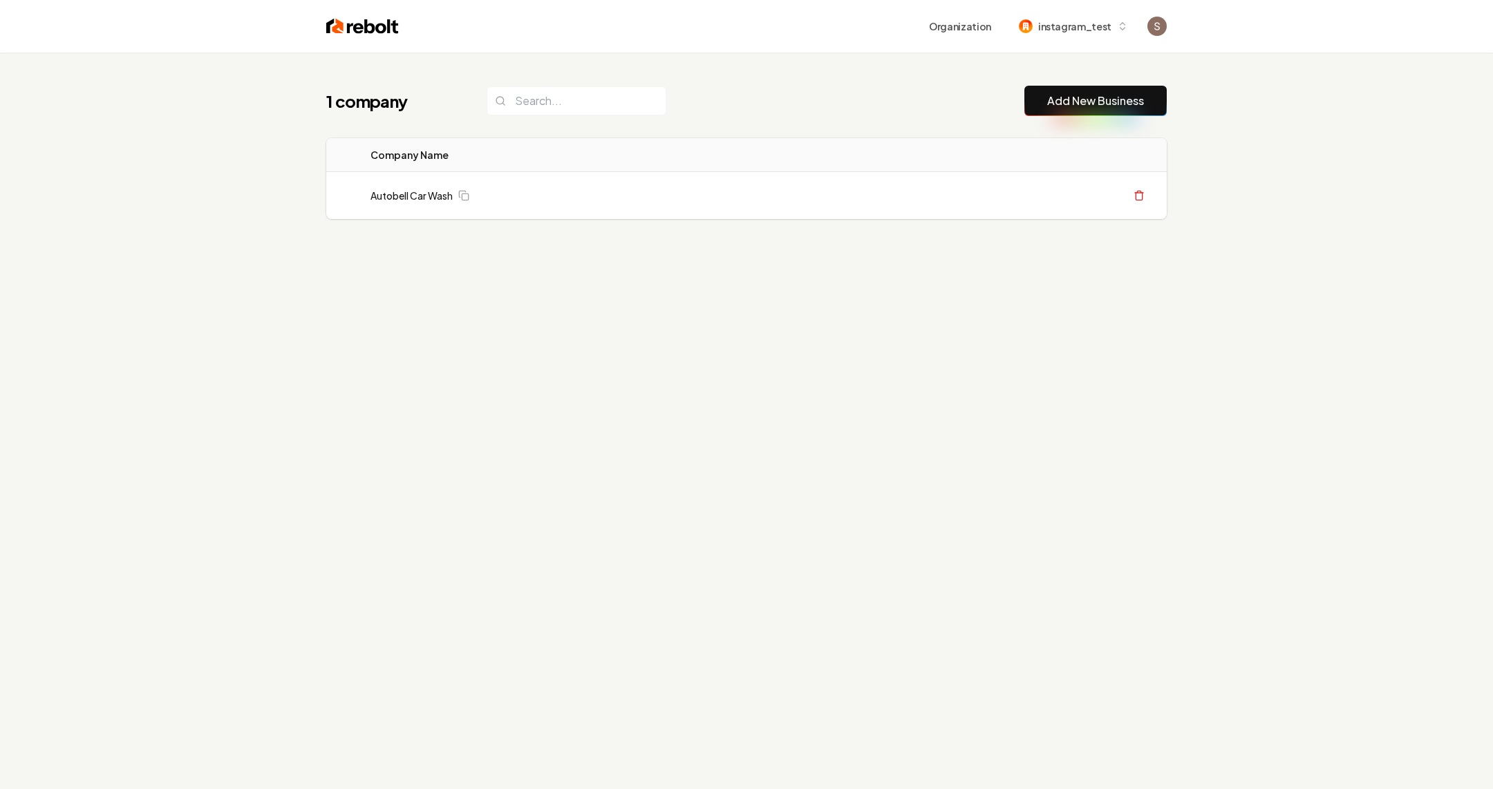 This screenshot has width=1493, height=789. What do you see at coordinates (1157, 26) in the screenshot?
I see `button: Open user button` at bounding box center [1157, 26].